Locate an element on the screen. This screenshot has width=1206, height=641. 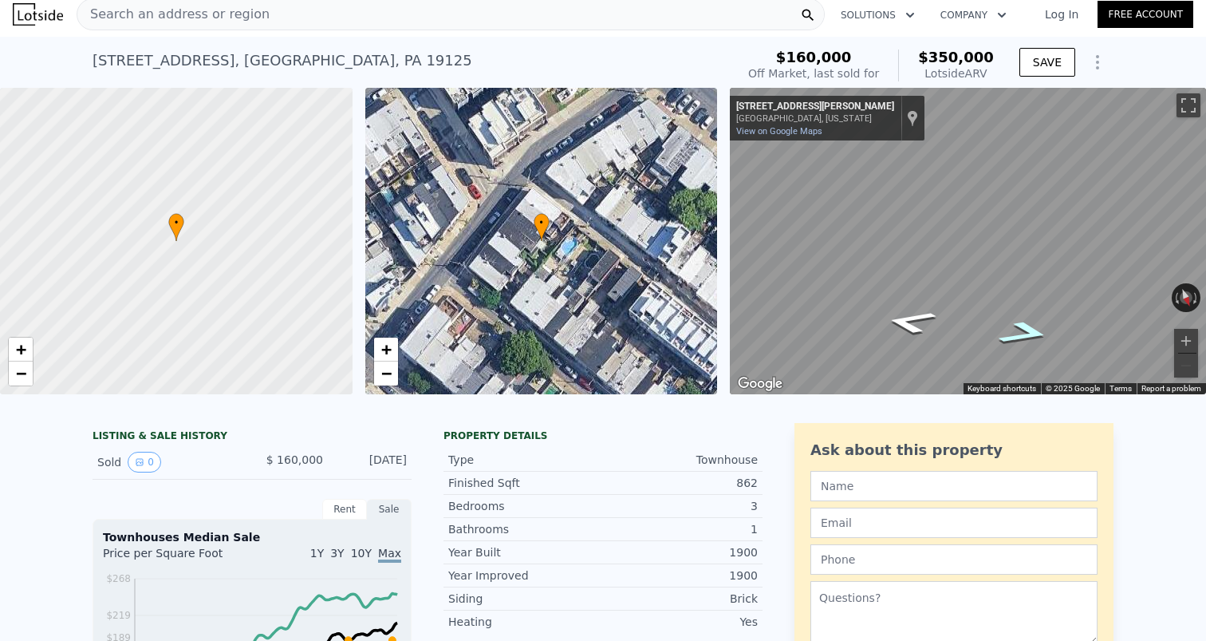
input: Email is located at coordinates (954, 522).